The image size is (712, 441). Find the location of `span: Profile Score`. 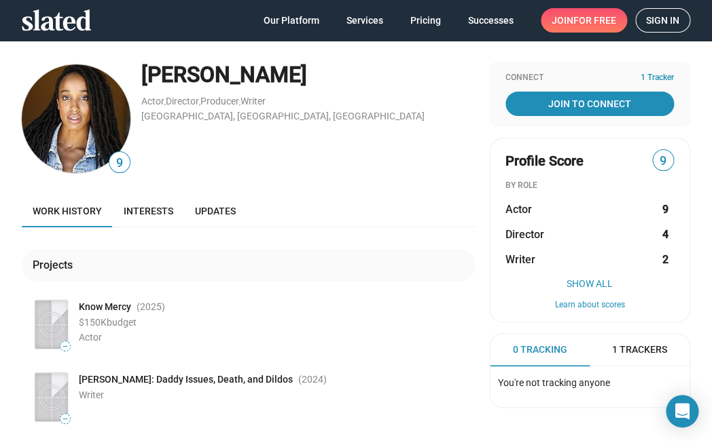

span: Profile Score is located at coordinates (544, 161).